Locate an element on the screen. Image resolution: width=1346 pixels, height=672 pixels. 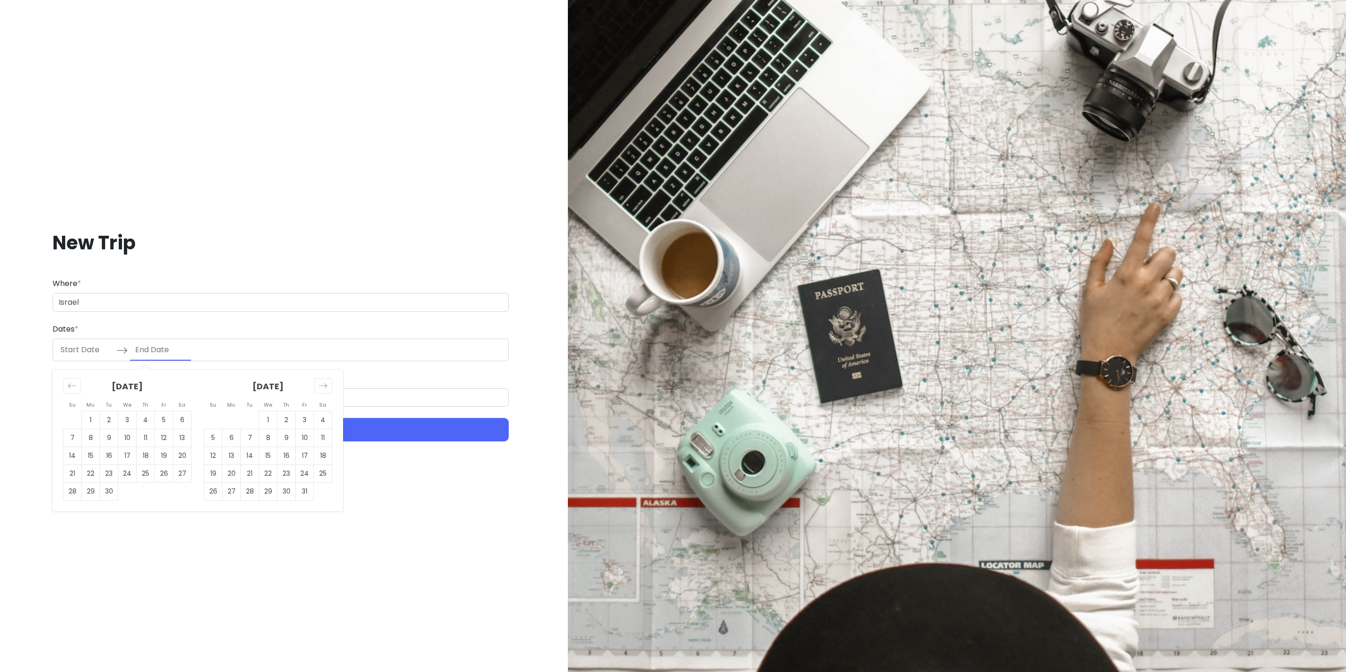
td: Choose Friday, October 10, 2025 as your check-out date. It’s available. is located at coordinates (305, 438).